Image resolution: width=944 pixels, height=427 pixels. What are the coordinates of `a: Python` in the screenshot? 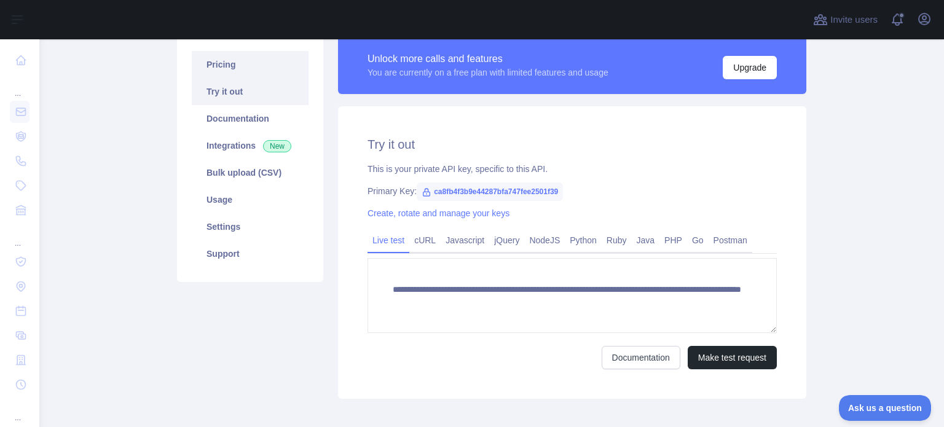 It's located at (583, 240).